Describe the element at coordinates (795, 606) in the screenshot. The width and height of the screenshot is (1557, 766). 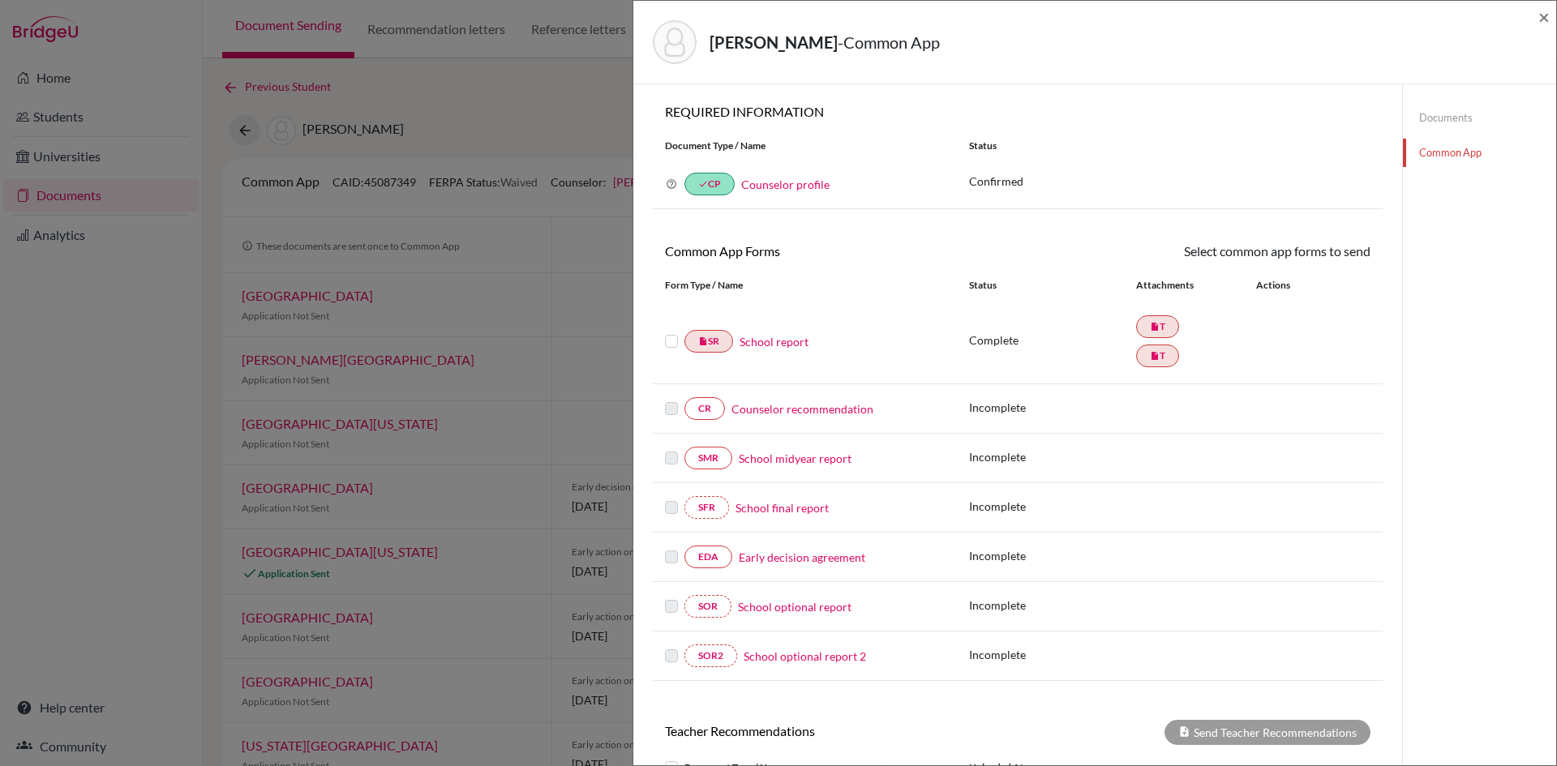
I see `a: School optional report` at that location.